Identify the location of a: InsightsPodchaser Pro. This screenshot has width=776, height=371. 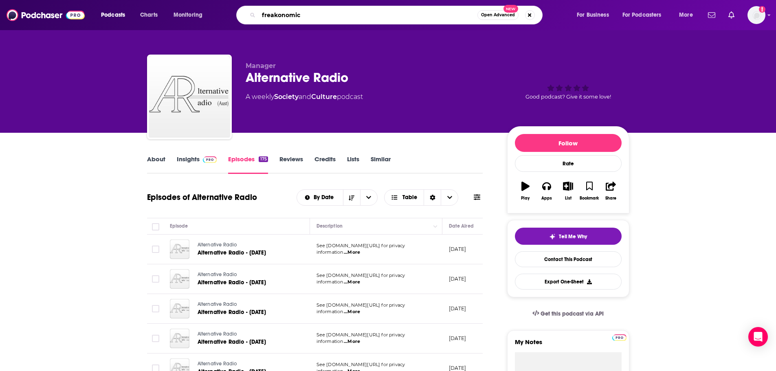
(197, 165).